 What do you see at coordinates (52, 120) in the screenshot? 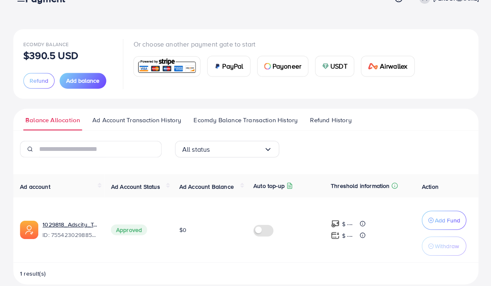
I see `span: Balance Allocation` at bounding box center [52, 120].